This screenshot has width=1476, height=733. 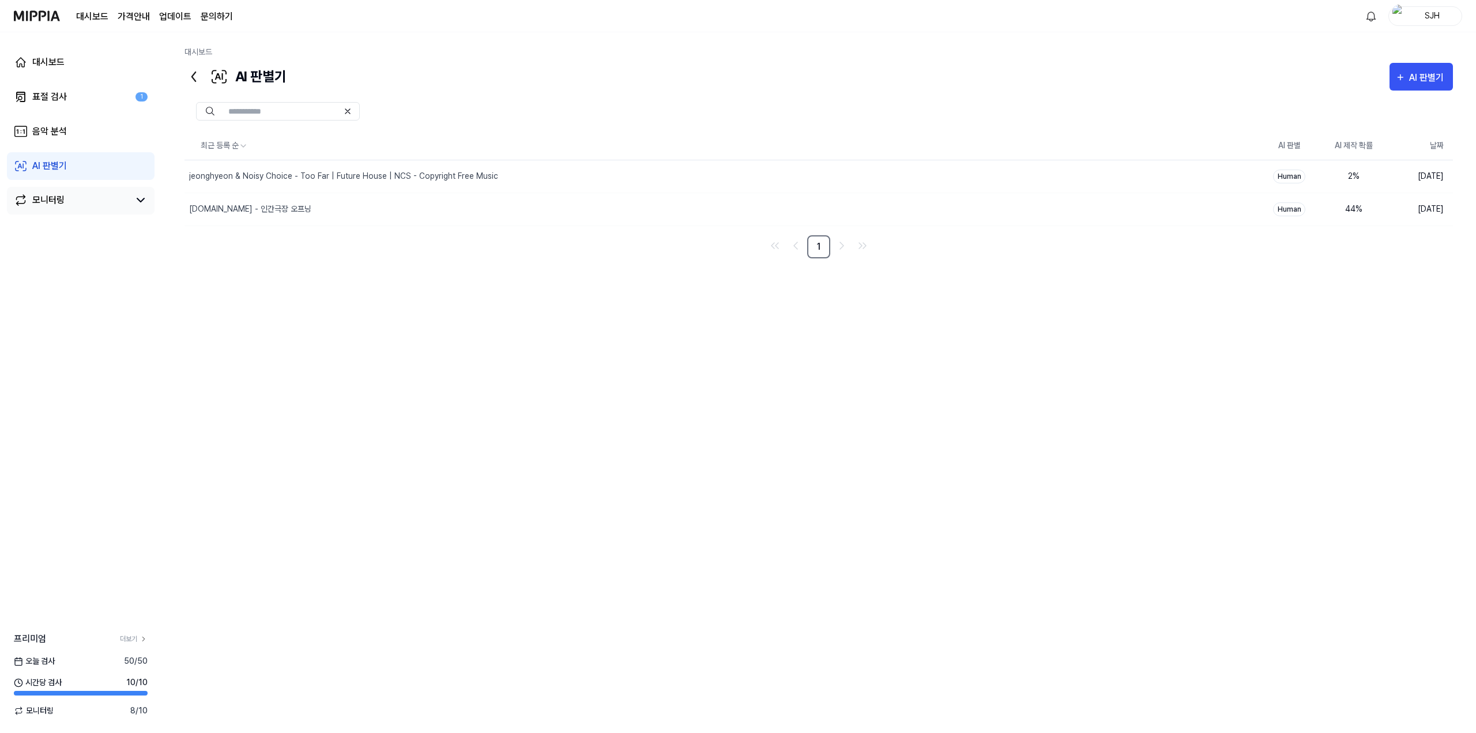 What do you see at coordinates (134, 639) in the screenshot?
I see `a: 더보기` at bounding box center [134, 639].